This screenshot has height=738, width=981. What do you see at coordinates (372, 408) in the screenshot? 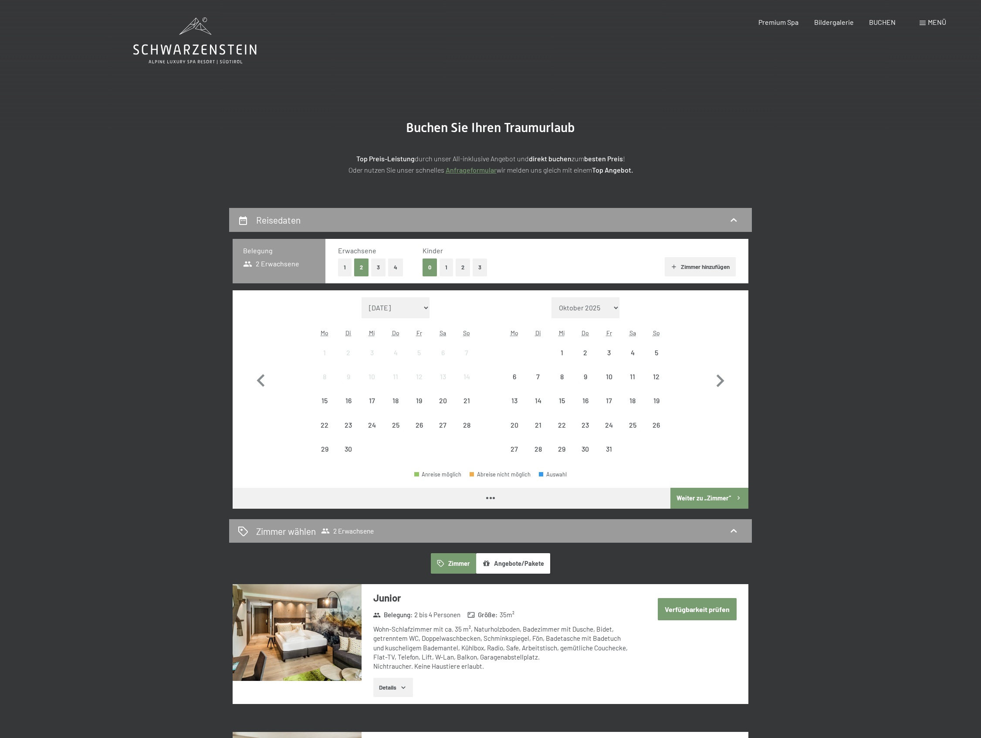
I see `div: 17` at bounding box center [372, 408].